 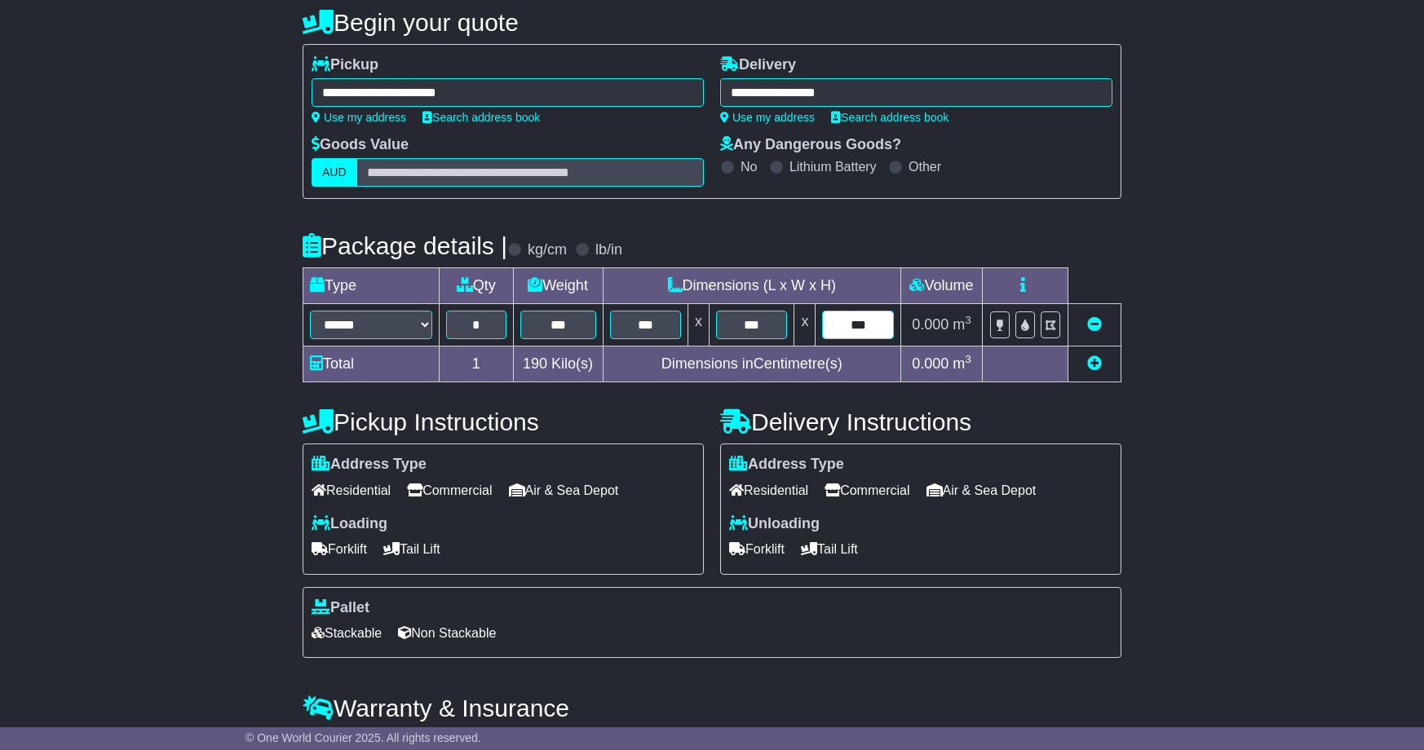 I want to click on span: Non Stackable, so click(x=447, y=633).